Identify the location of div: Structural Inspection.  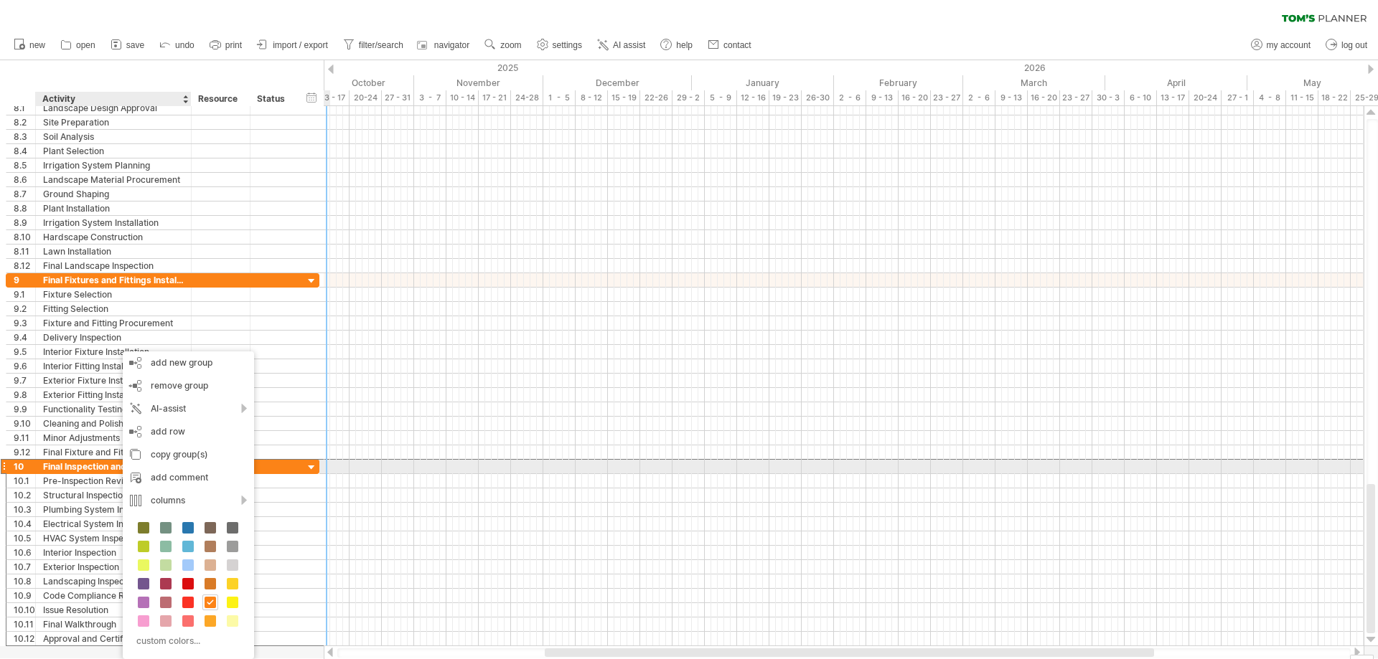
(113, 495).